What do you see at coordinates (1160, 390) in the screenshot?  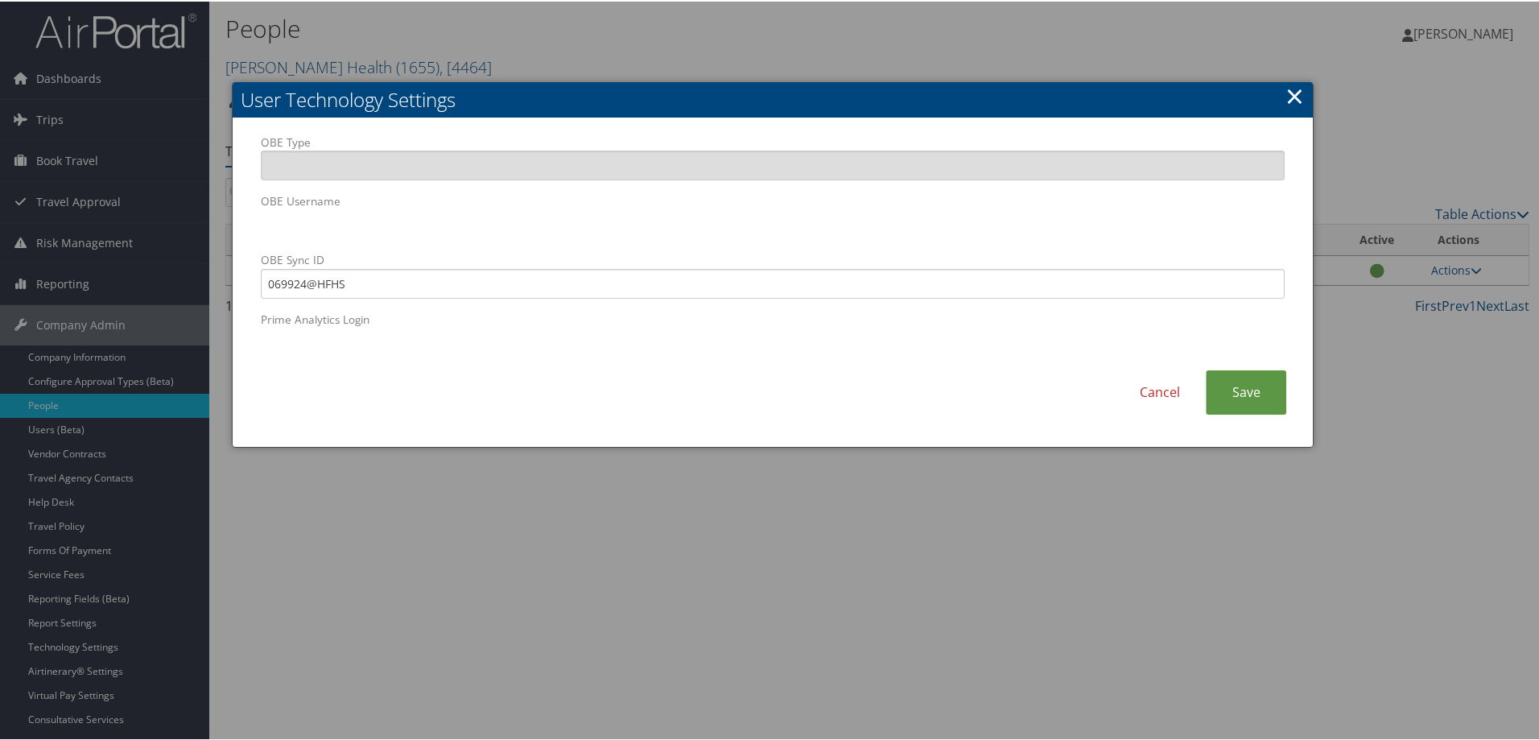 I see `a: Cancel` at bounding box center [1160, 390].